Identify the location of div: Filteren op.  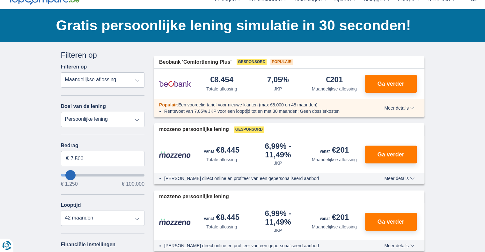
(103, 55).